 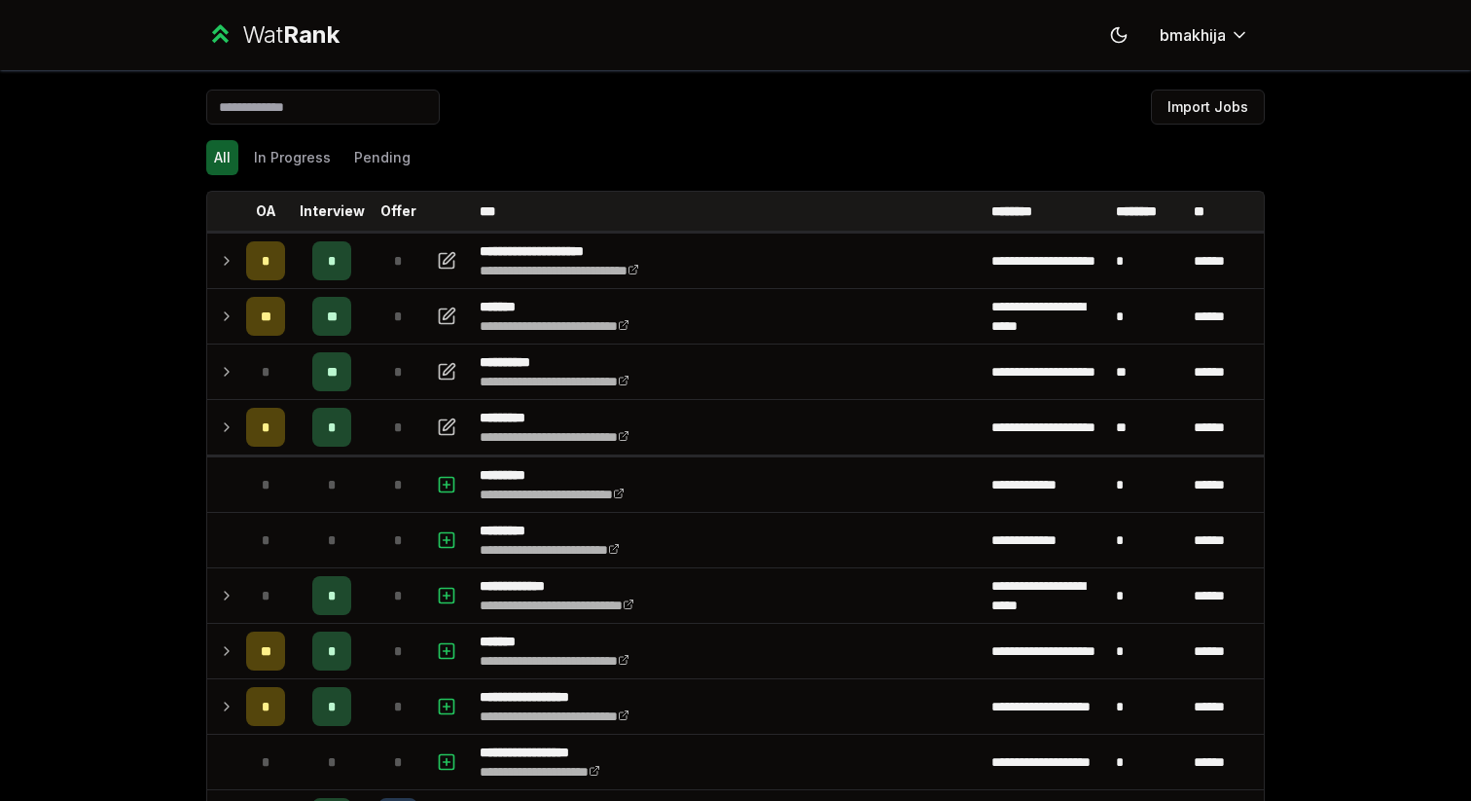 What do you see at coordinates (1208, 107) in the screenshot?
I see `button: Import Jobs` at bounding box center [1208, 107].